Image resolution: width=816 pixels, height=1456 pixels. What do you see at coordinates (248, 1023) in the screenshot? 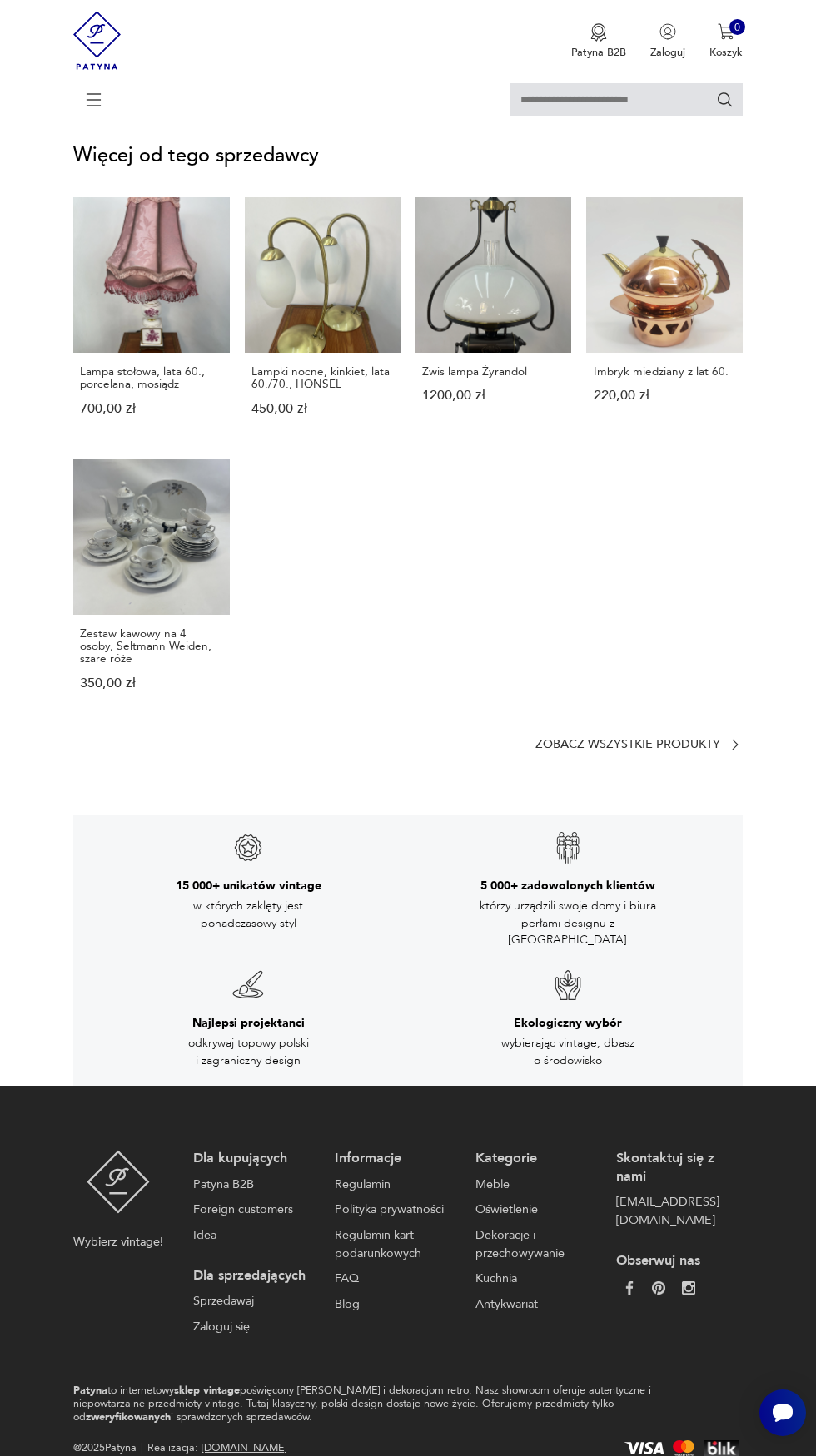
I see `h3: Najlepsi projektanci` at bounding box center [248, 1023].